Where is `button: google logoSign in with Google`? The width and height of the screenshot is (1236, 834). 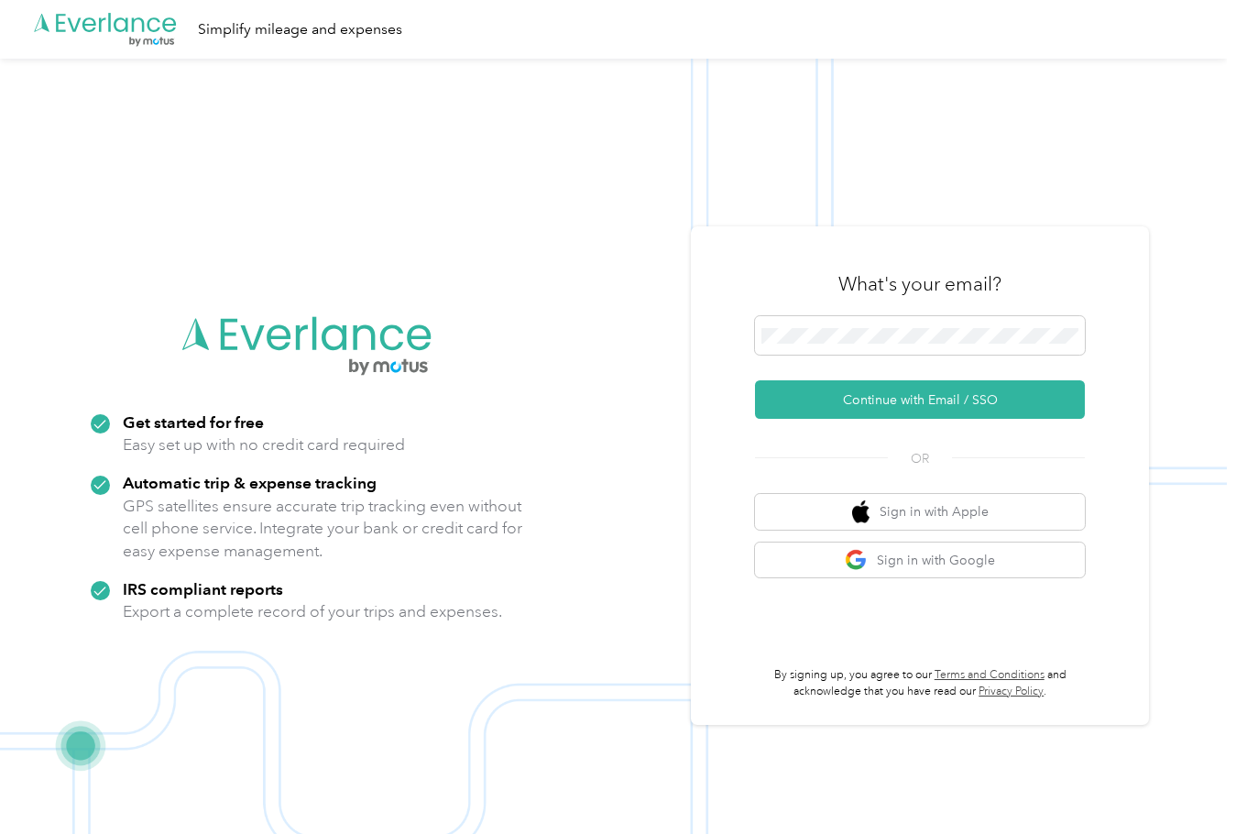
button: google logoSign in with Google is located at coordinates (920, 560).